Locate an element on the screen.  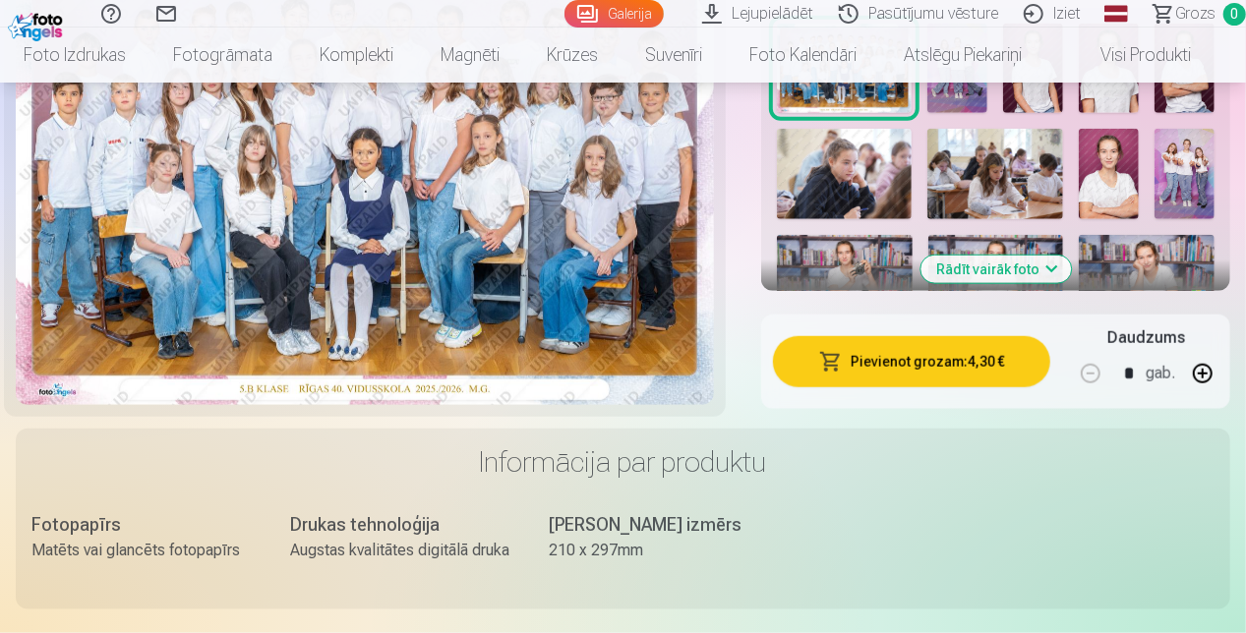
a: Suvenīri is located at coordinates (674, 55).